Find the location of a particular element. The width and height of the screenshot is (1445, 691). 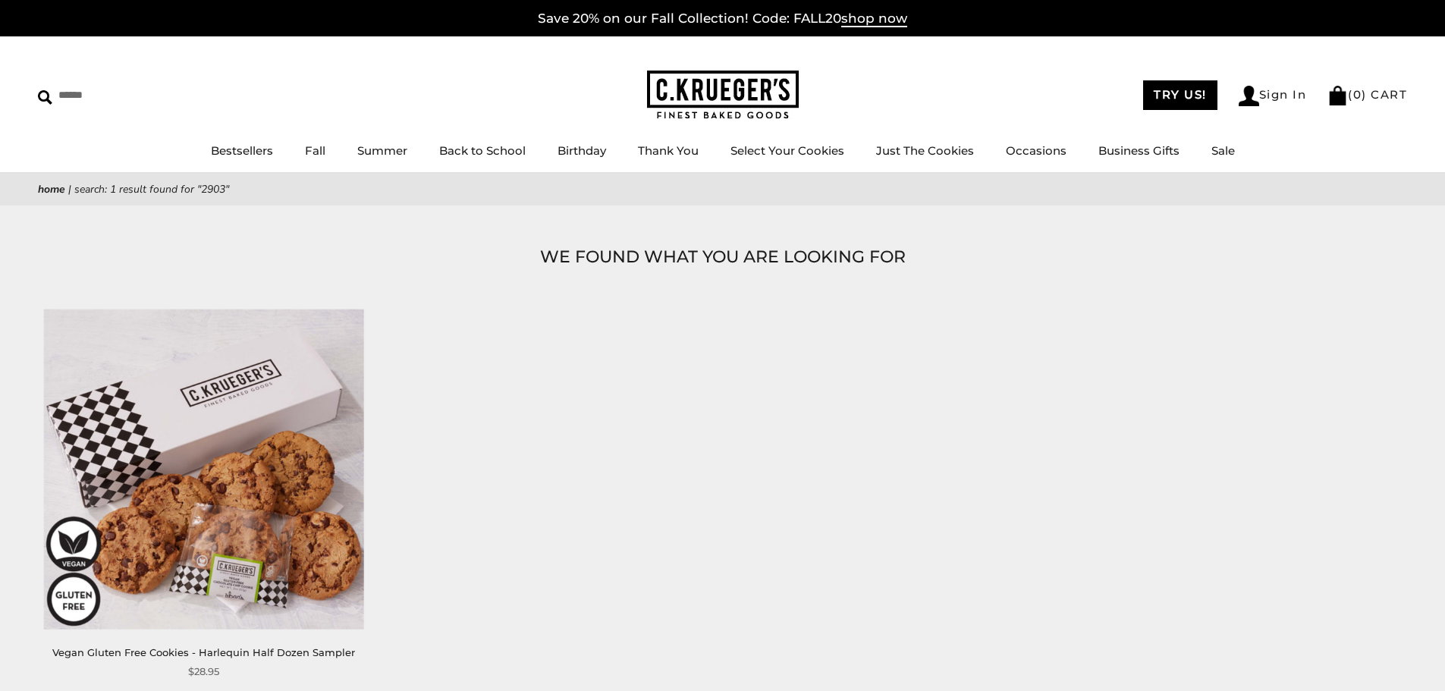

img: Vegan Gluten Free Cookies - Harlequin Half Dozen Sampler is located at coordinates (204, 469).